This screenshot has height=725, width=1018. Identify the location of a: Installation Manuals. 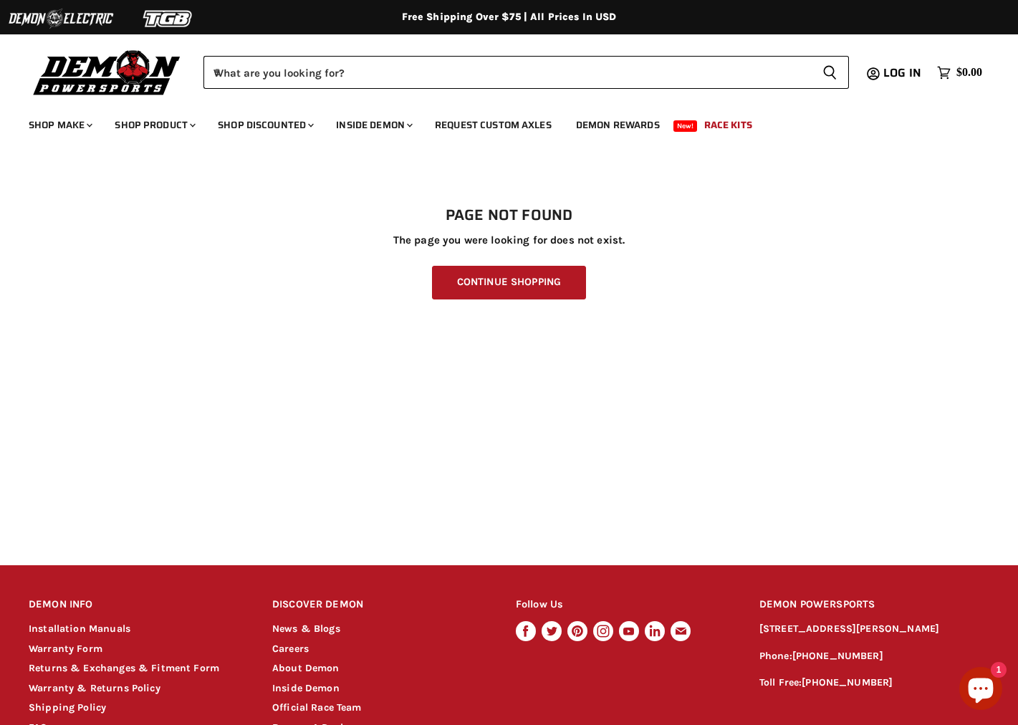
(80, 628).